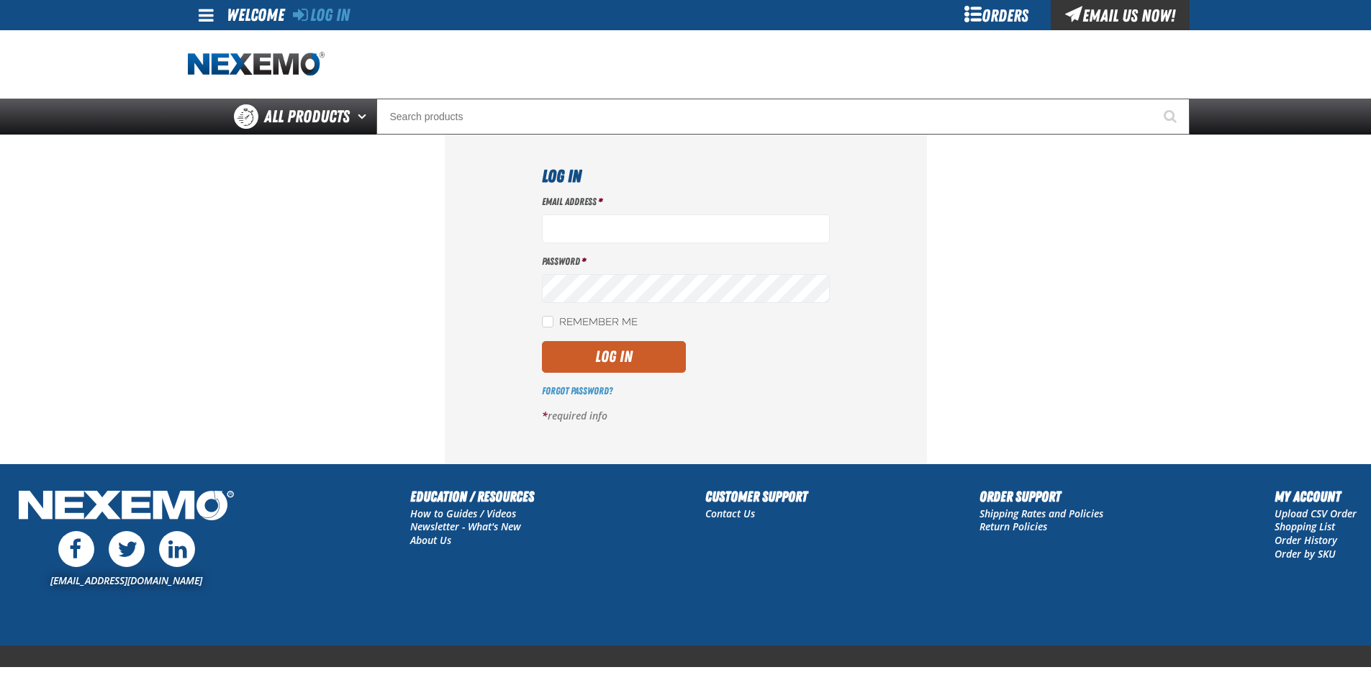 The image size is (1371, 680). I want to click on label: Password, so click(686, 261).